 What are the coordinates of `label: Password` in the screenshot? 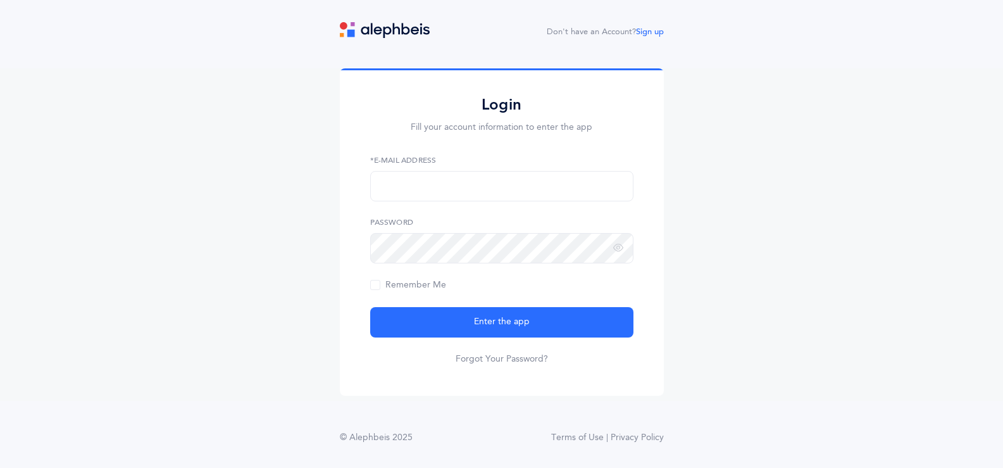 It's located at (502, 222).